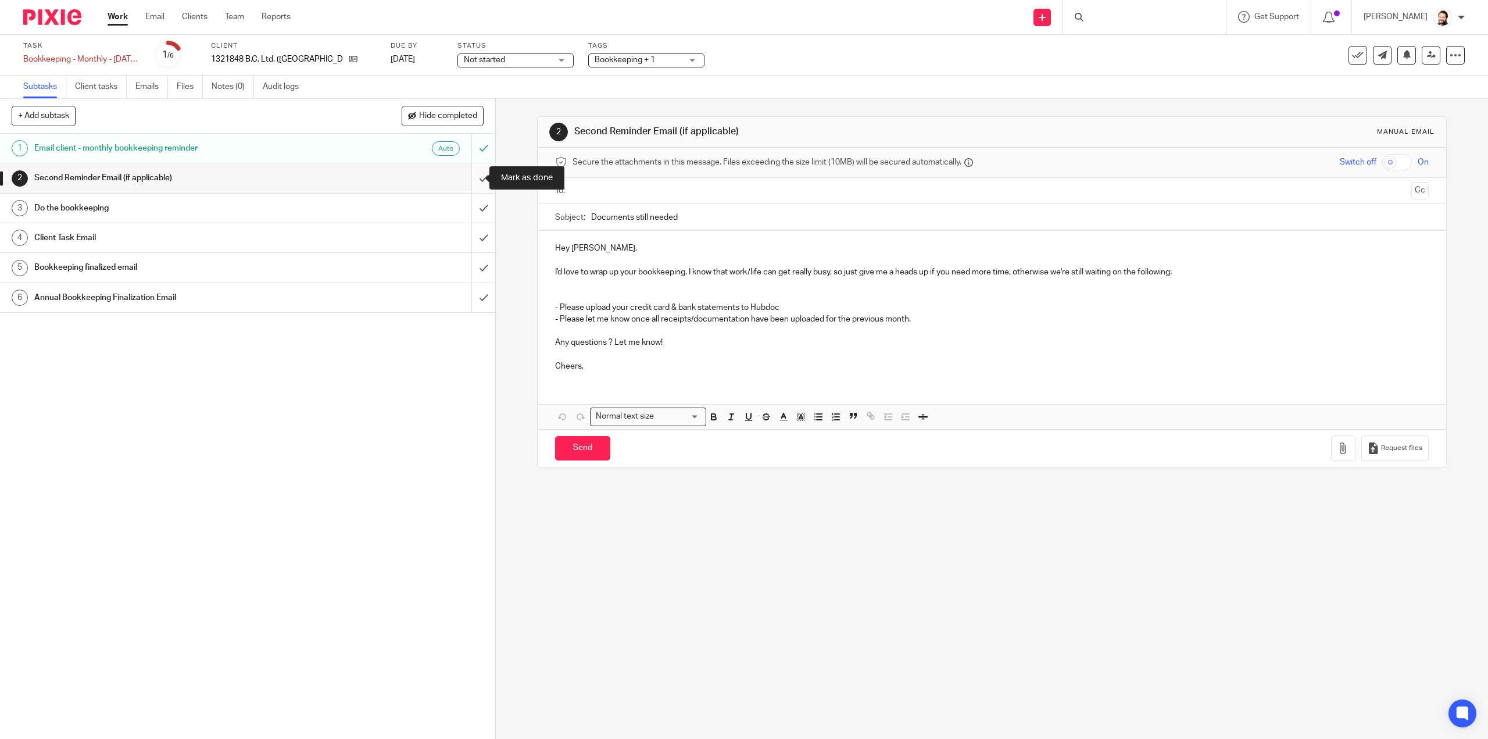  Describe the element at coordinates (190, 87) in the screenshot. I see `a: Files` at that location.